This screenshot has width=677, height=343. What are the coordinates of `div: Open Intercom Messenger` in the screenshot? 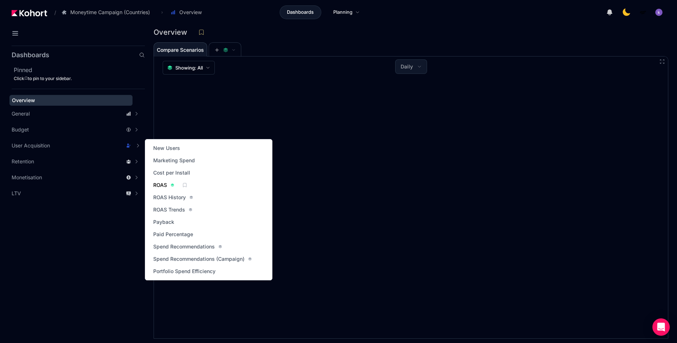 It's located at (661, 327).